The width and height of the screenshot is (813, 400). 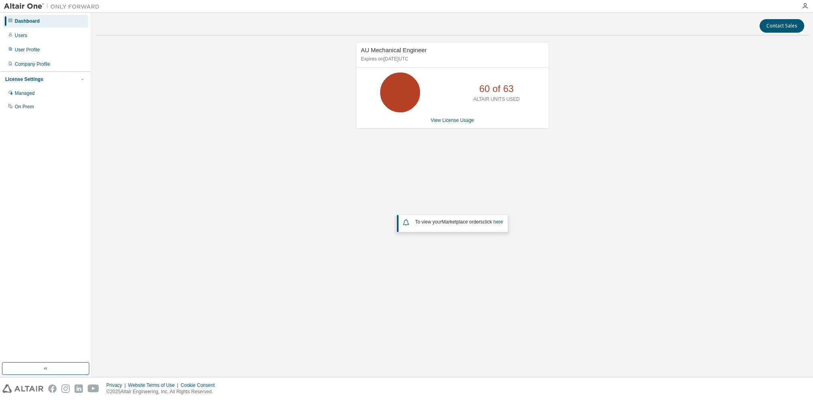 What do you see at coordinates (496, 89) in the screenshot?
I see `p: 60 of 63` at bounding box center [496, 89].